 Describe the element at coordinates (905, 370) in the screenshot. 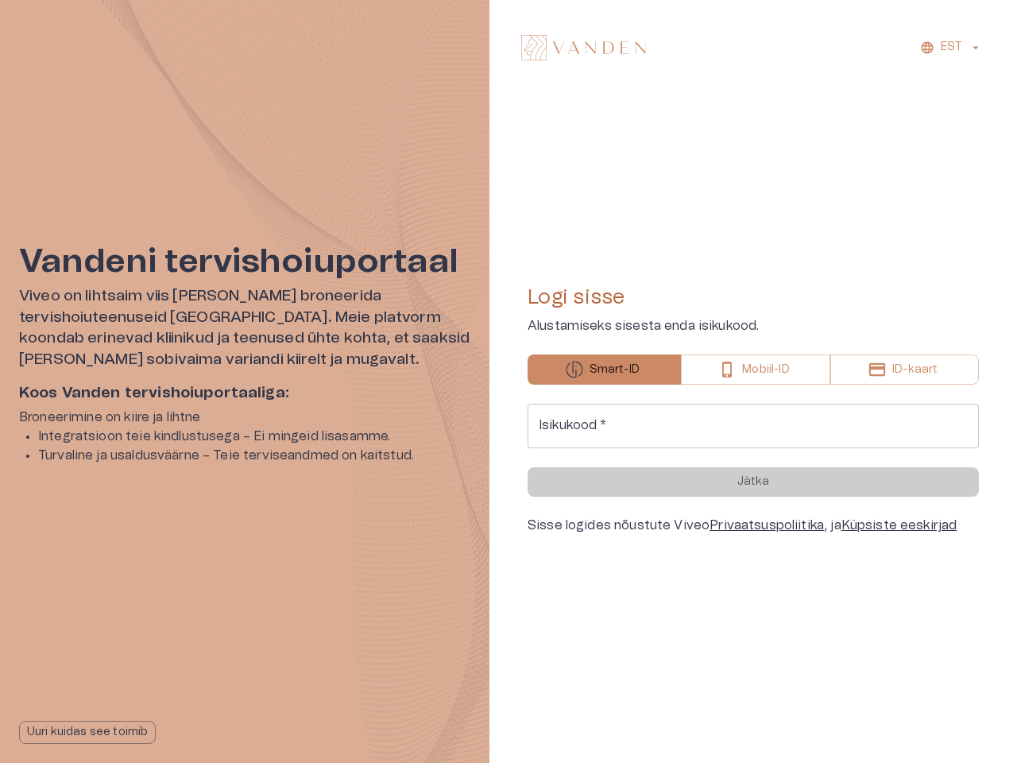

I see `button: ID-kaart` at that location.